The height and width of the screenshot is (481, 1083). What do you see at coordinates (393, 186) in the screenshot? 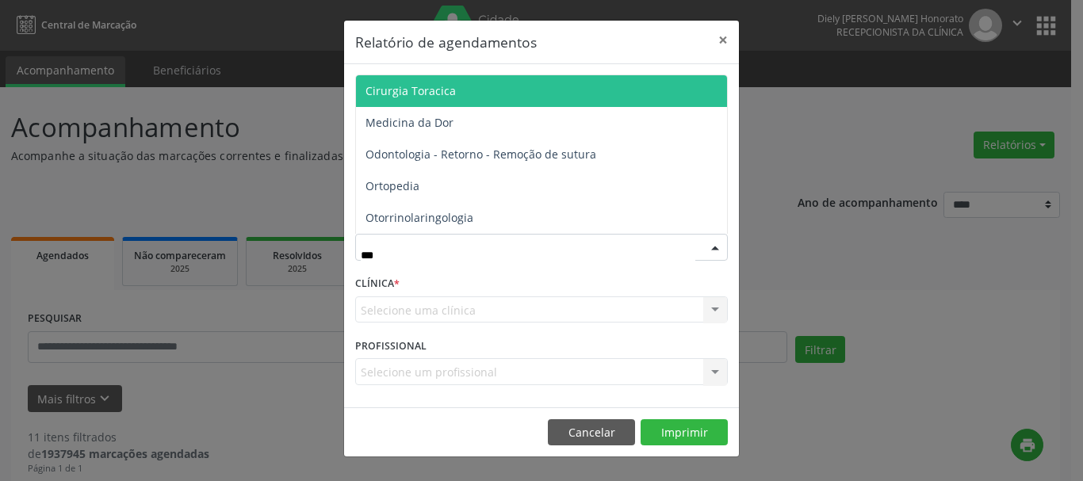
I see `span: Ortopedia` at bounding box center [393, 186].